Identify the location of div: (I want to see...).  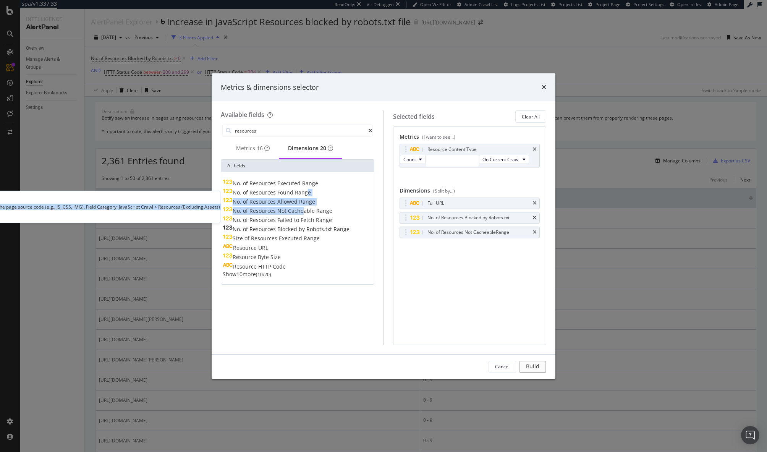
(439, 137).